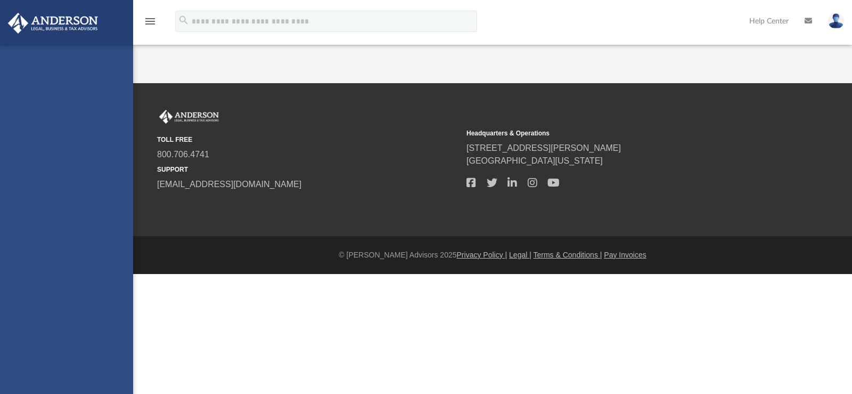 This screenshot has width=852, height=394. What do you see at coordinates (568, 255) in the screenshot?
I see `a: Terms & Conditions |` at bounding box center [568, 255].